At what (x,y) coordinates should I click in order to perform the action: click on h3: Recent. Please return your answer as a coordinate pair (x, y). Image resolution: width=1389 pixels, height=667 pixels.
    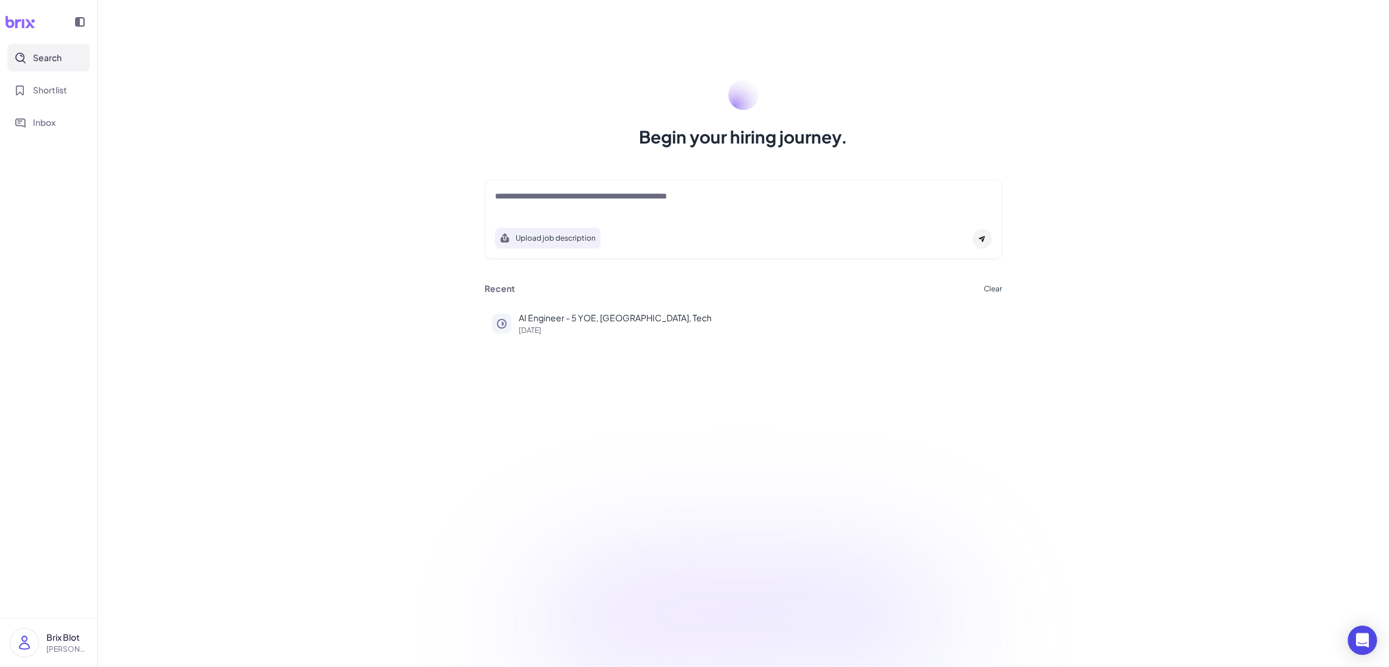
    Looking at the image, I should click on (500, 289).